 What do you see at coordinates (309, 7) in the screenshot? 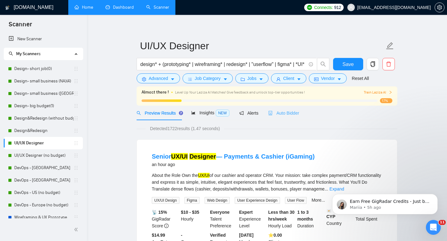
I see `img: upwork-logo.png` at bounding box center [309, 7].